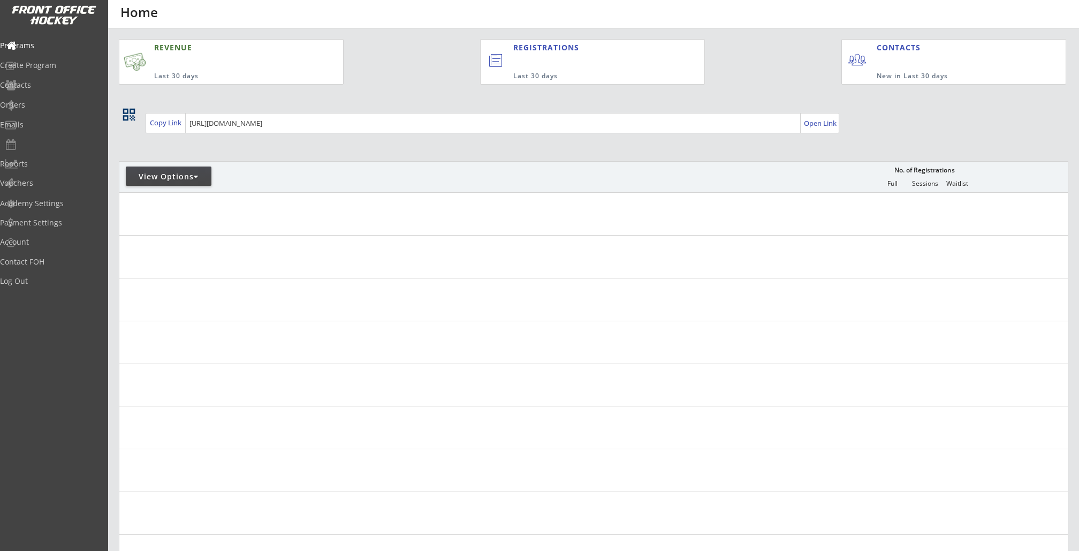  Describe the element at coordinates (893, 184) in the screenshot. I see `div: Full` at that location.